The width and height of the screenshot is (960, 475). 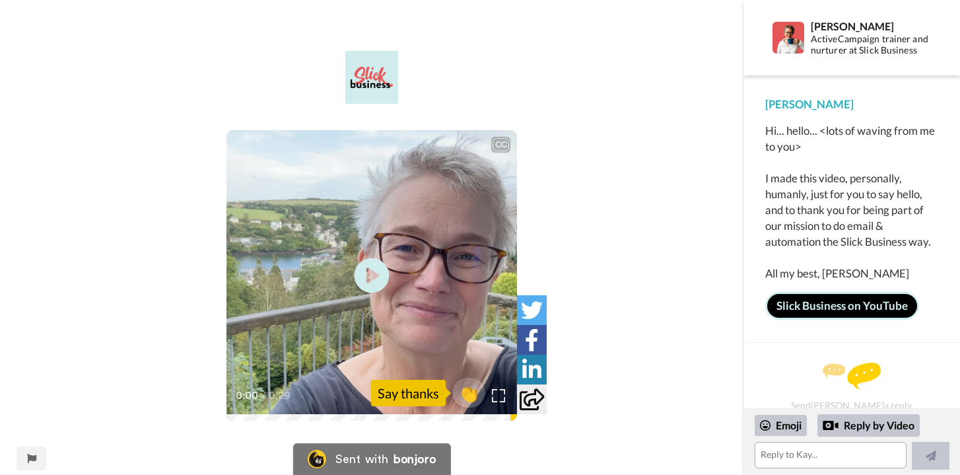 I want to click on div: CC, so click(x=501, y=145).